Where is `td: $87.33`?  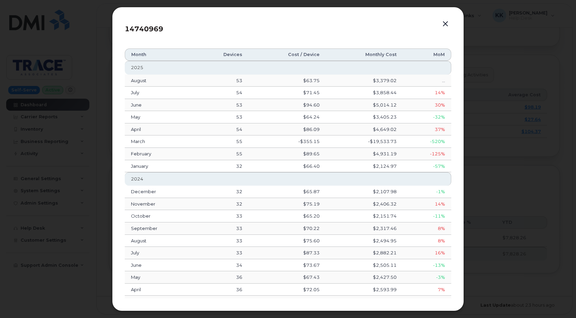 td: $87.33 is located at coordinates (287, 253).